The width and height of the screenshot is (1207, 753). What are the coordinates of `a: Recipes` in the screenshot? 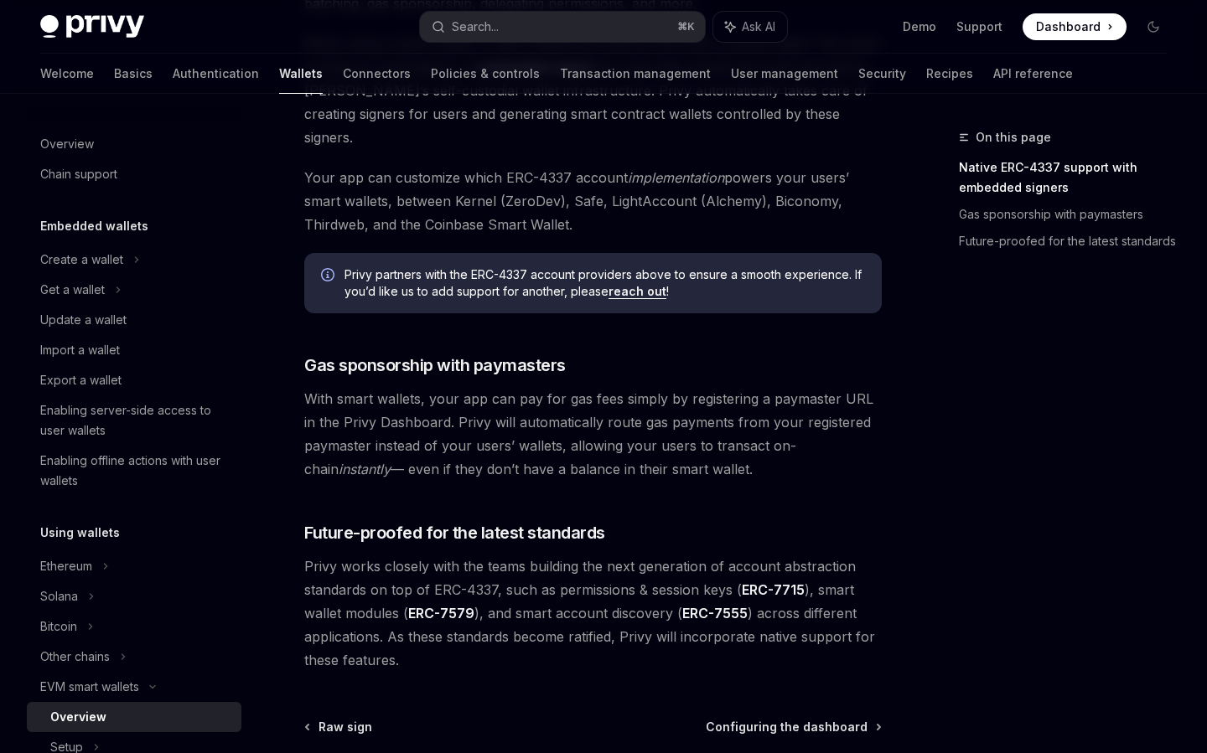 It's located at (950, 74).